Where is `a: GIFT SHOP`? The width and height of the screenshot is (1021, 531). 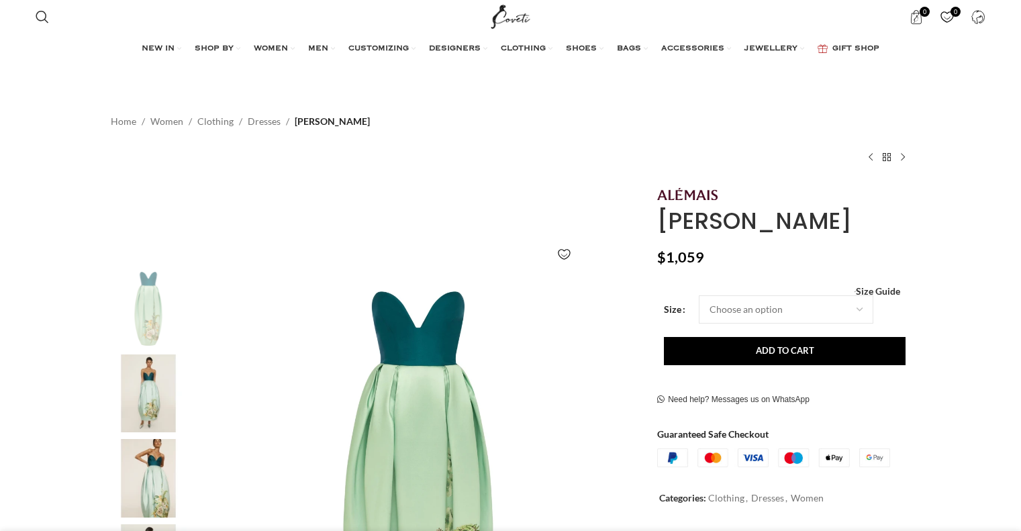 a: GIFT SHOP is located at coordinates (849, 49).